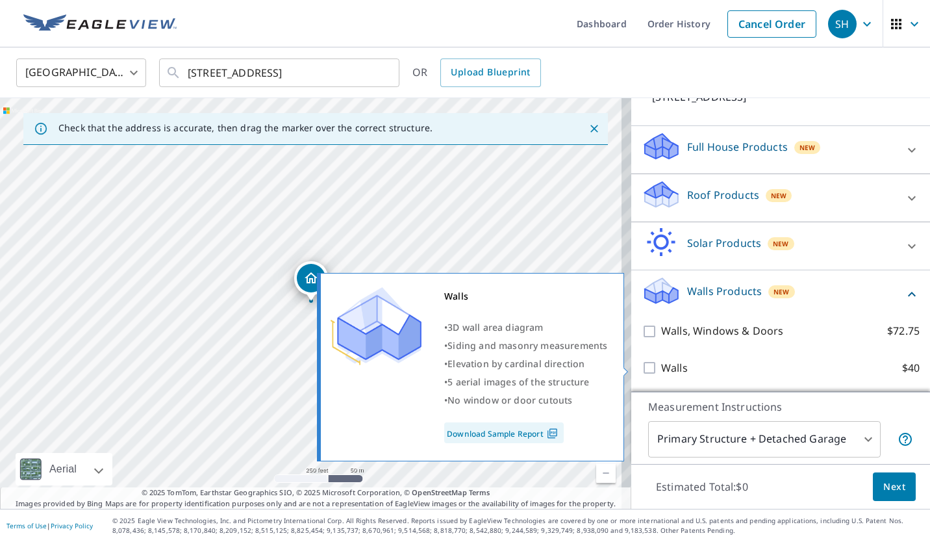 This screenshot has height=542, width=930. What do you see at coordinates (843, 24) in the screenshot?
I see `div: SH` at bounding box center [843, 24].